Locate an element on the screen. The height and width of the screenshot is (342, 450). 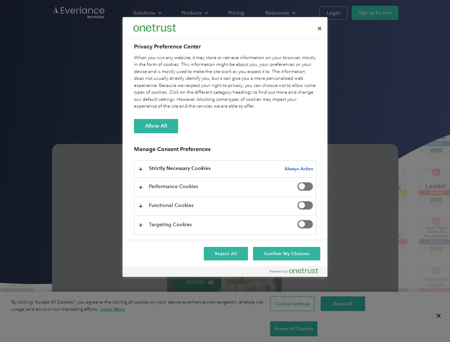
div: Privacy Preference Center is located at coordinates (225, 147).